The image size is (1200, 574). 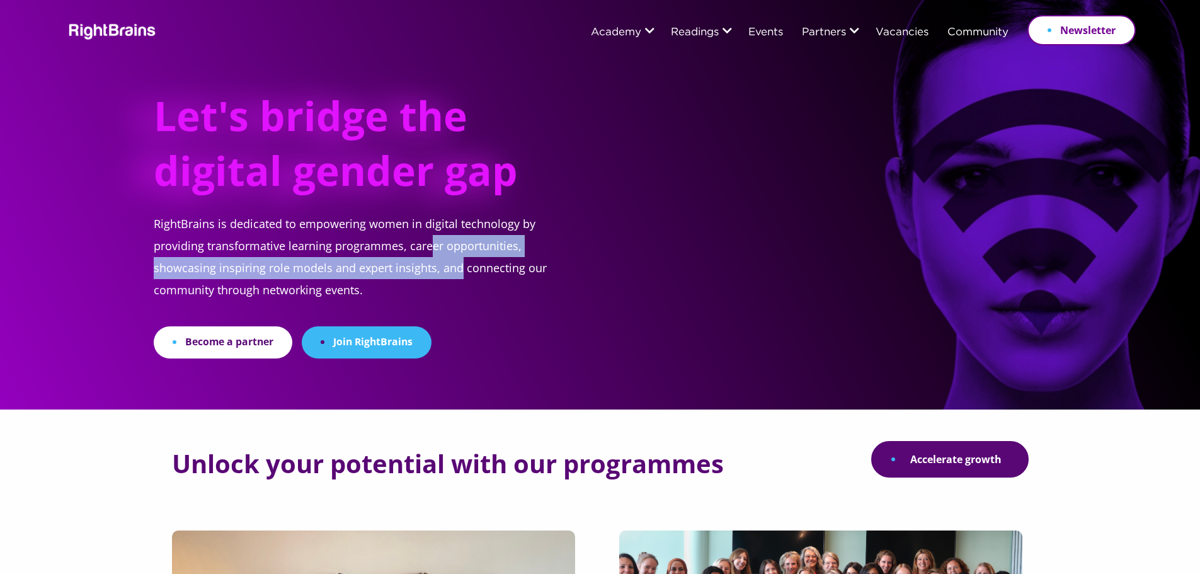 I want to click on img: Rightbrains, so click(x=110, y=30).